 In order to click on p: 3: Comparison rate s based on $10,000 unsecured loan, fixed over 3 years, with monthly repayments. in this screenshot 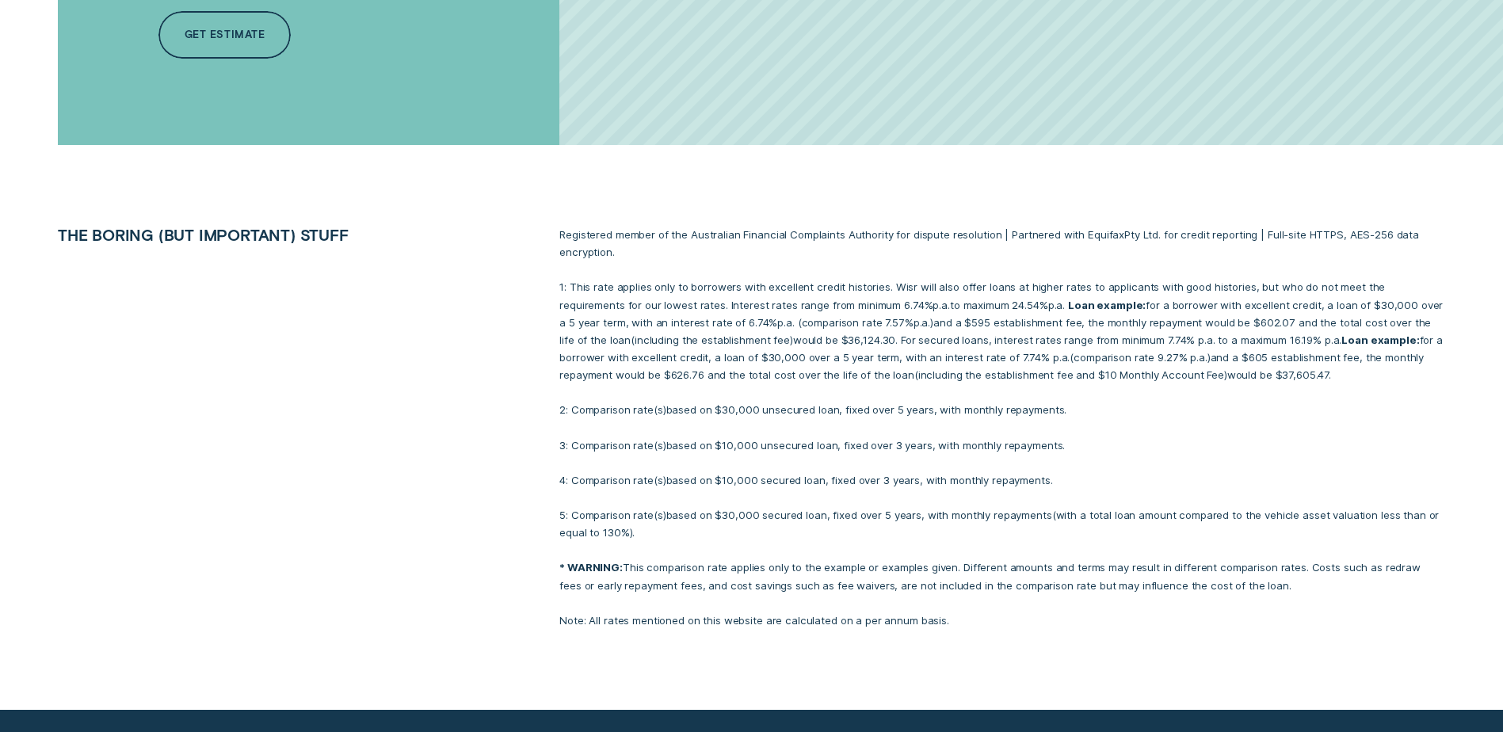, I will do `click(1002, 445)`.